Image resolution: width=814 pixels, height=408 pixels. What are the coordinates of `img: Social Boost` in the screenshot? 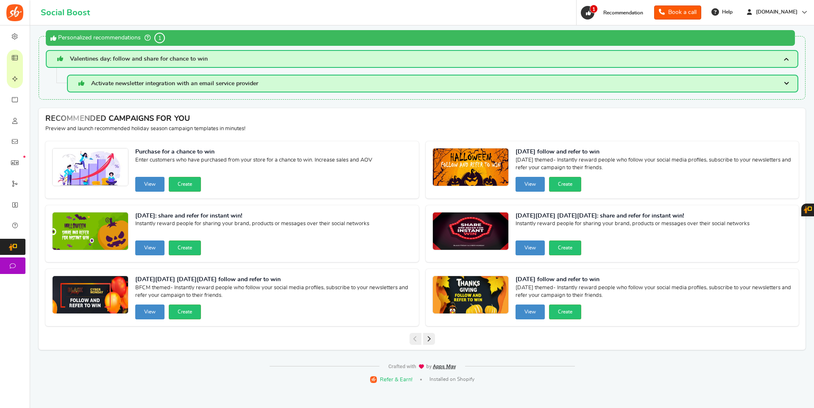 It's located at (15, 13).